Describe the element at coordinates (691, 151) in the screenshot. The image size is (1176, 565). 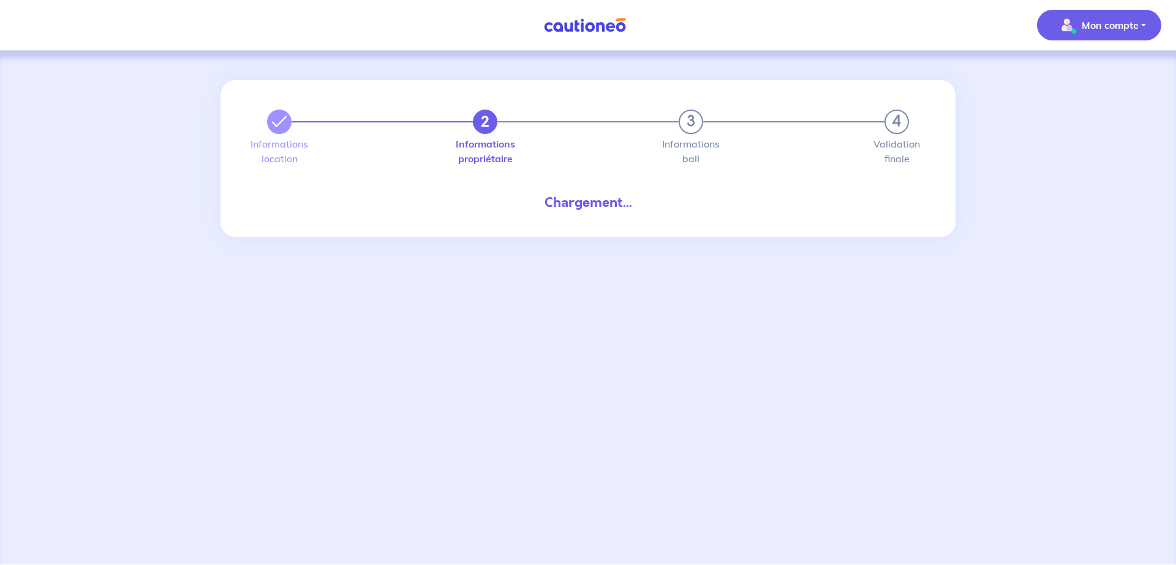
I see `label: Informations bail` at that location.